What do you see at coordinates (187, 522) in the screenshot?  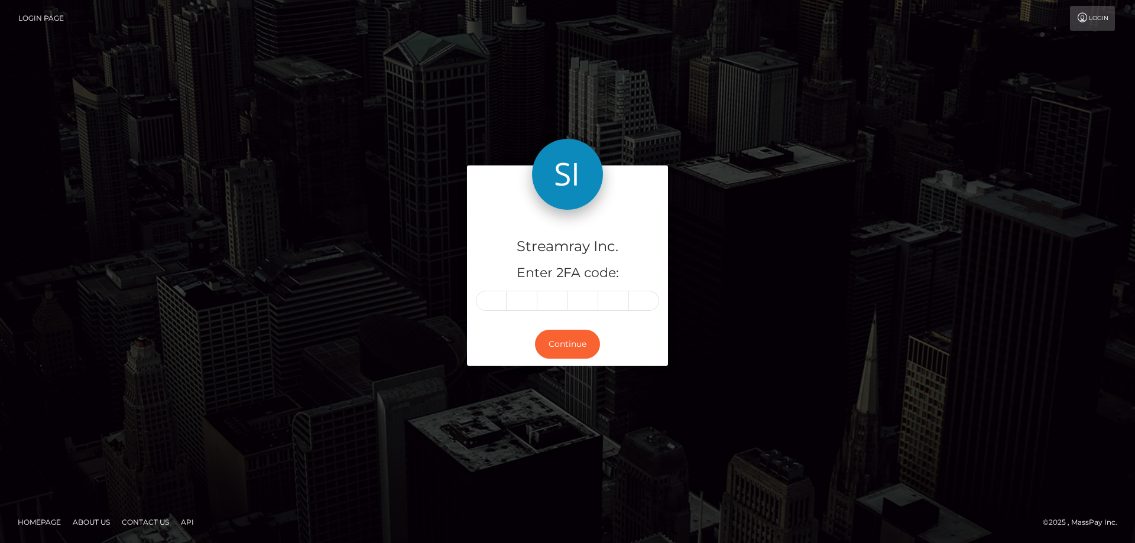 I see `a: API` at bounding box center [187, 522].